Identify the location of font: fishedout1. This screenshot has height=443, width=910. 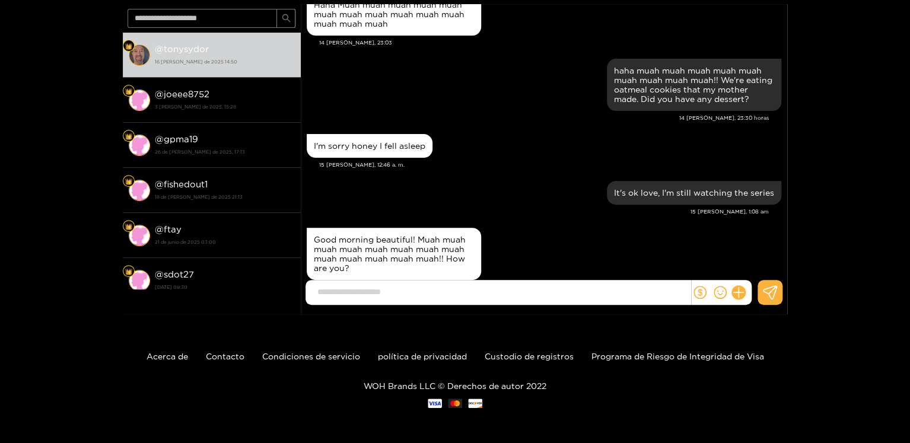
(186, 184).